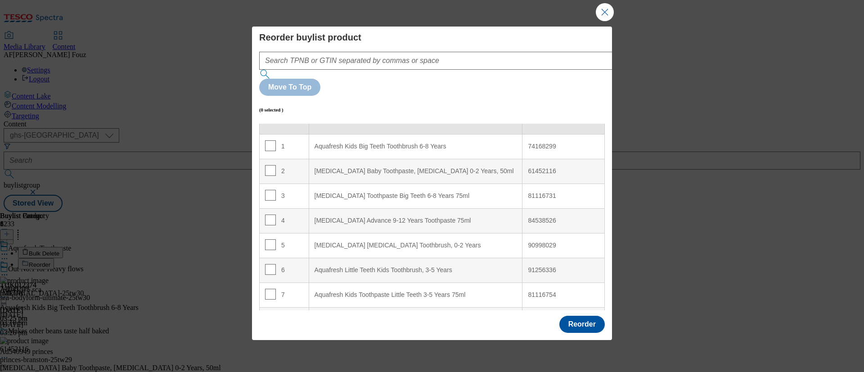 This screenshot has width=864, height=372. What do you see at coordinates (582, 324) in the screenshot?
I see `button: Reorder` at bounding box center [582, 324].